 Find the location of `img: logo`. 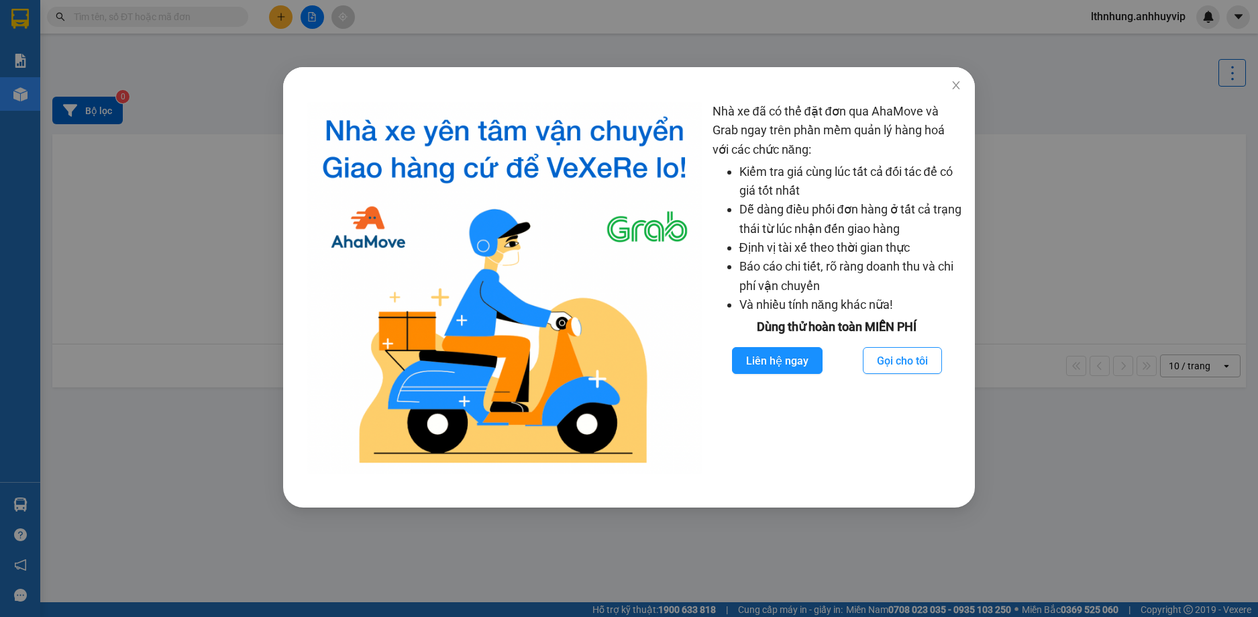

img: logo is located at coordinates (505, 288).